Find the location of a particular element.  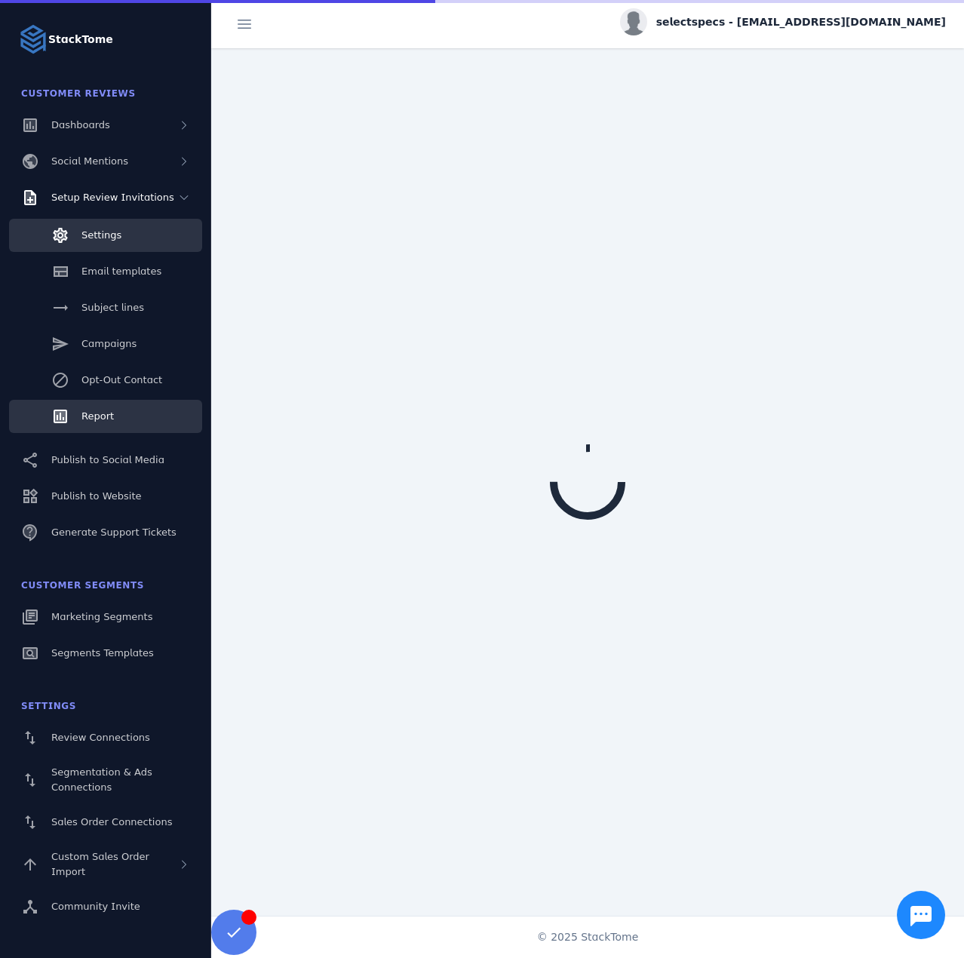

a: Review Connections is located at coordinates (106, 737).